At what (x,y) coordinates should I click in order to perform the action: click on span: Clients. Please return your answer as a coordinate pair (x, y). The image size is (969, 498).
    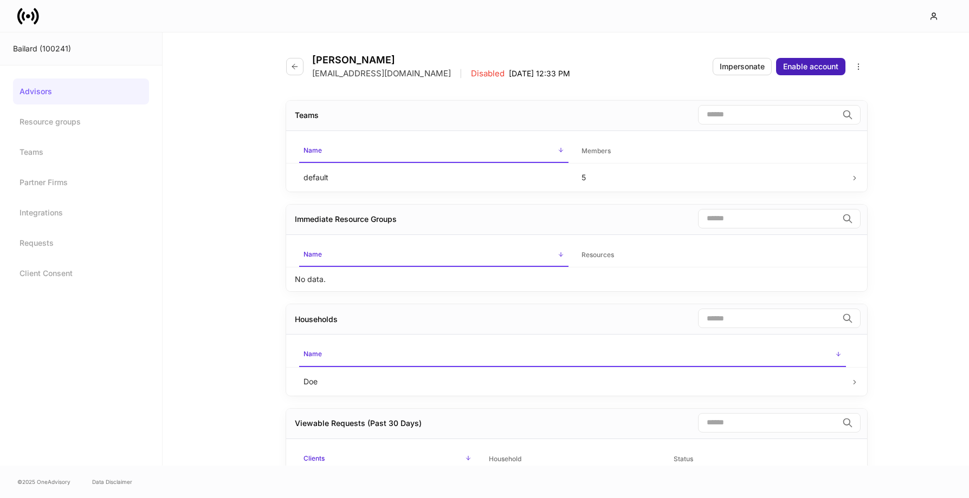
    Looking at the image, I should click on (387, 459).